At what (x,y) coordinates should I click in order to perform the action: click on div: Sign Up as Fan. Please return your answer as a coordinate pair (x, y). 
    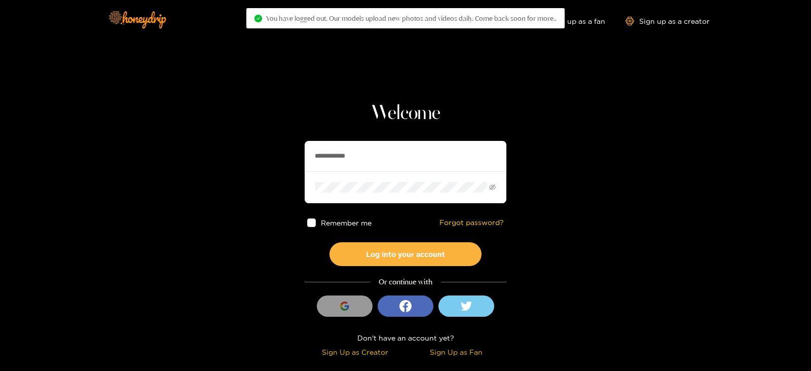
    Looking at the image, I should click on (456, 352).